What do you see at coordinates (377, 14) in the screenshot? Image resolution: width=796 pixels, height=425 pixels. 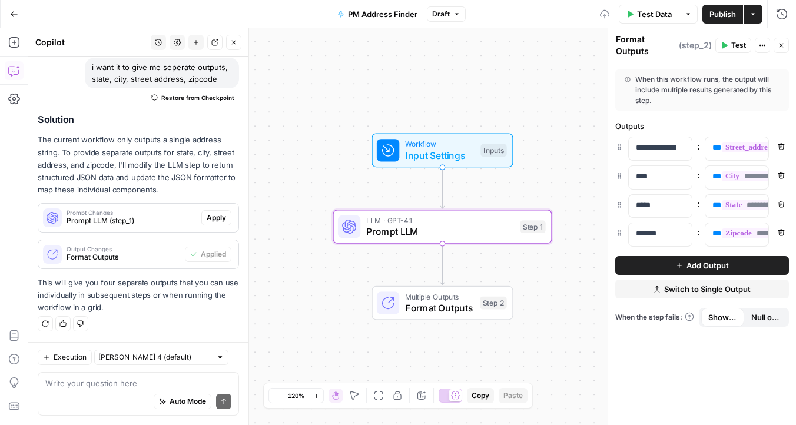 I see `button: PM Address Finder` at bounding box center [377, 14].